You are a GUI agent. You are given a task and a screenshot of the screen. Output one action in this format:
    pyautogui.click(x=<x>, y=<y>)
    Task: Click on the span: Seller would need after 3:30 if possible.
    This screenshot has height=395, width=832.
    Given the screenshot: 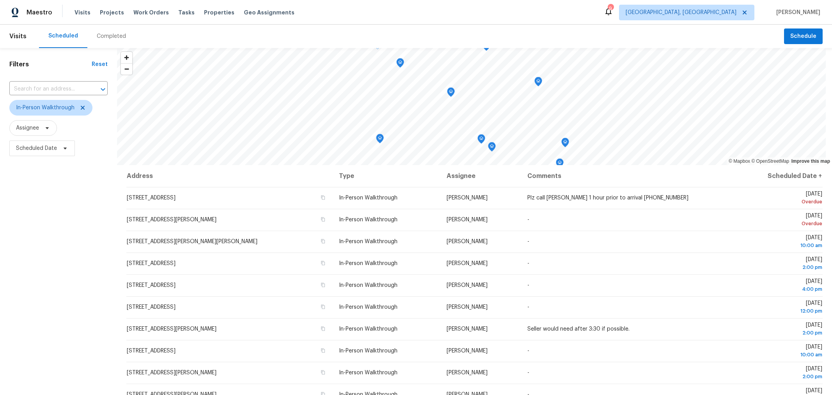 What is the action you would take?
    pyautogui.click(x=578, y=329)
    